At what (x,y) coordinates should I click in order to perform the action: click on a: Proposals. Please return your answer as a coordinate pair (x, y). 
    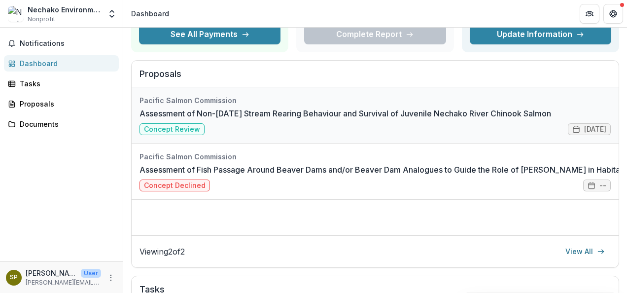
    Looking at the image, I should click on (61, 103).